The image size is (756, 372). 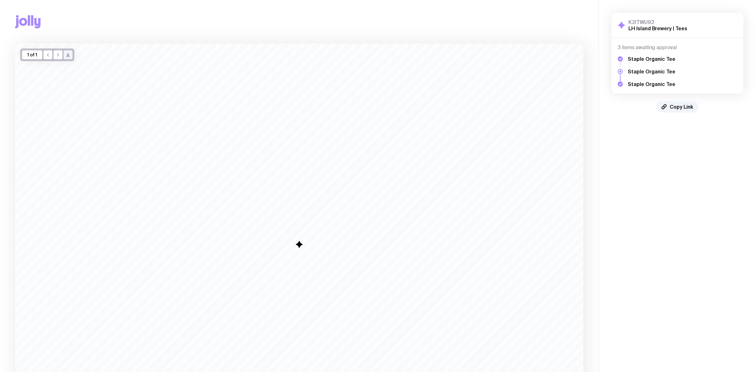 I want to click on h4: 3 items awaiting approval, so click(x=677, y=48).